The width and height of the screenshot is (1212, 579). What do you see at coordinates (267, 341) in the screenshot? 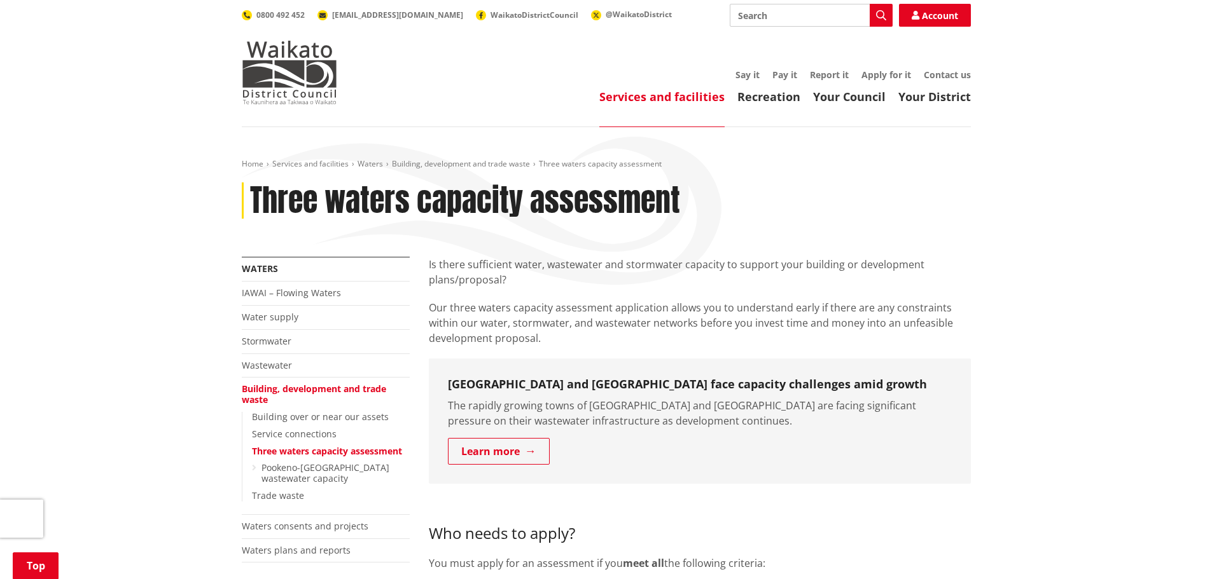
I see `a: Stormwater` at bounding box center [267, 341].